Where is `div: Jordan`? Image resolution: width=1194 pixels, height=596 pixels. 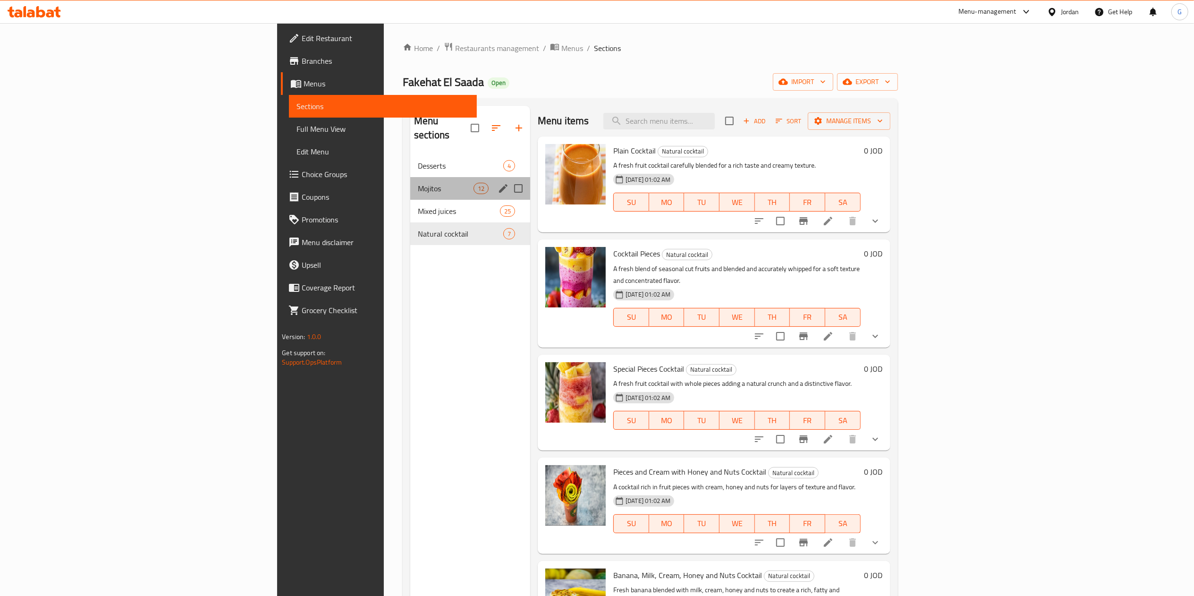 div: Jordan is located at coordinates (1070, 12).